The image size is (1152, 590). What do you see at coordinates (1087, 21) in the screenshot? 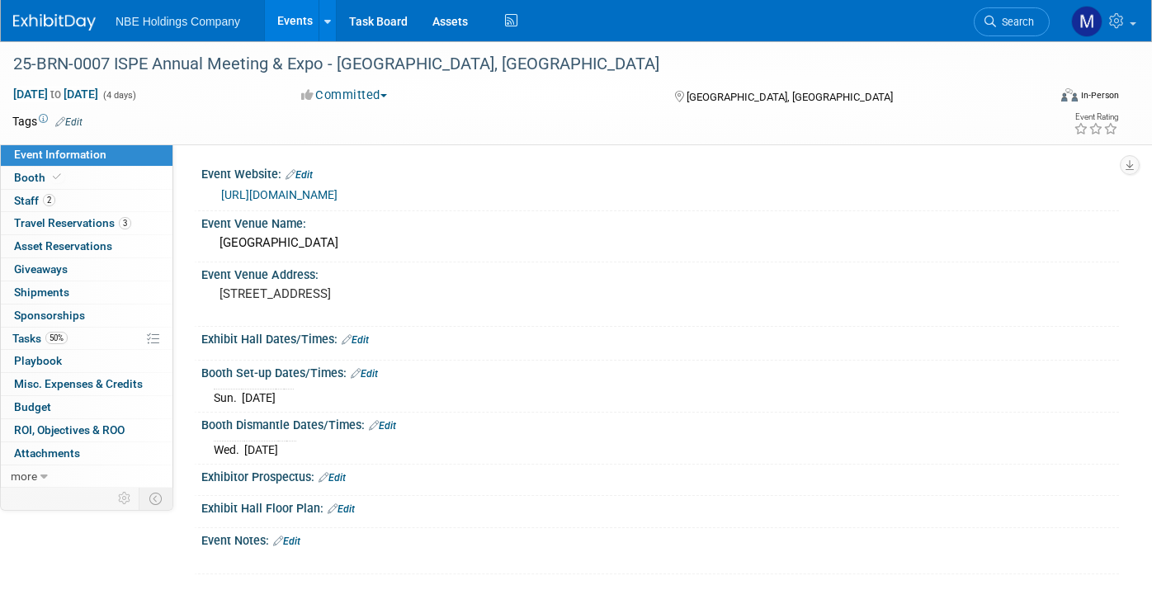
I see `img: Morgan Goddard` at bounding box center [1087, 21].